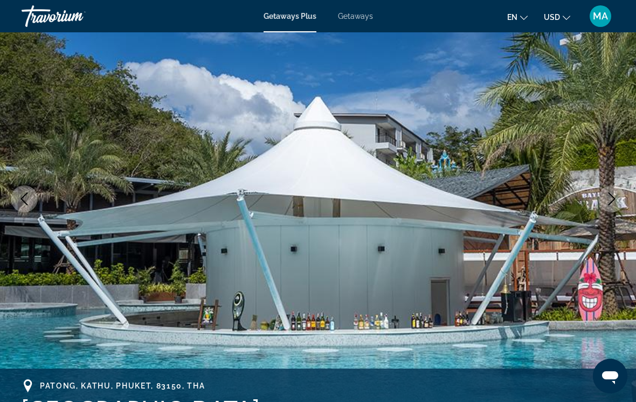 The image size is (636, 402). I want to click on span: Getaways Plus, so click(290, 16).